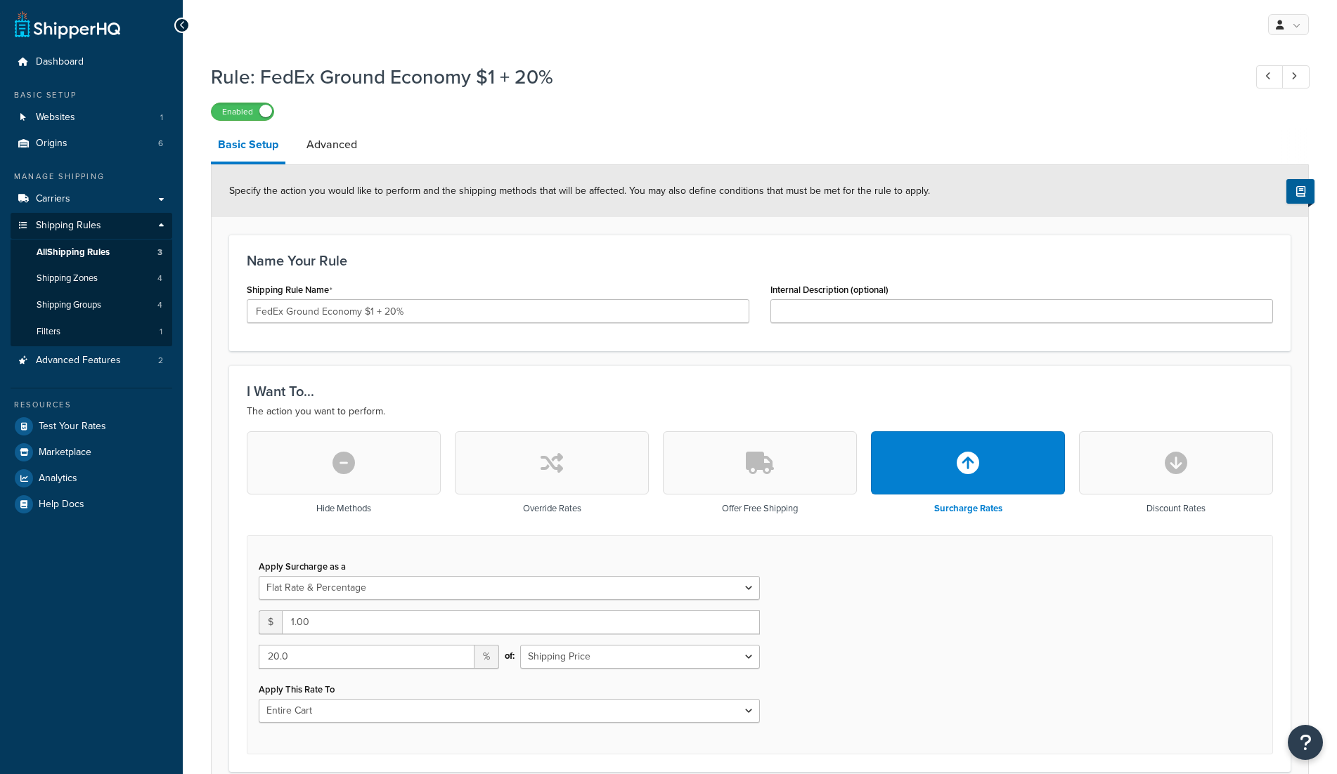 The width and height of the screenshot is (1337, 774). Describe the element at coordinates (720, 77) in the screenshot. I see `h1: Rule: FedEx Ground Economy $1 + 20%` at that location.